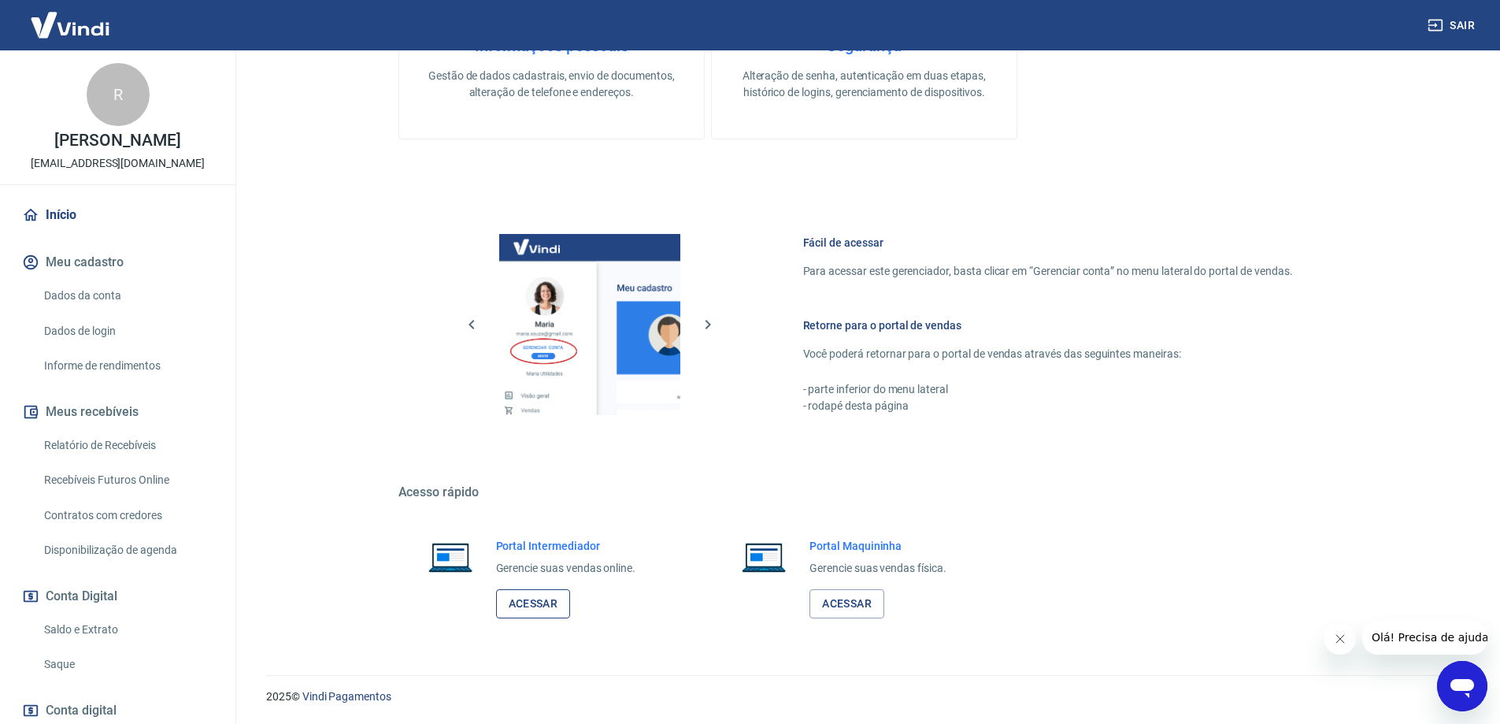 The height and width of the screenshot is (724, 1500). What do you see at coordinates (590, 324) in the screenshot?
I see `img: Imagem da dashboard mostrando o botão de gerenciar conta na sidebar no lado esquerdo` at bounding box center [590, 324].